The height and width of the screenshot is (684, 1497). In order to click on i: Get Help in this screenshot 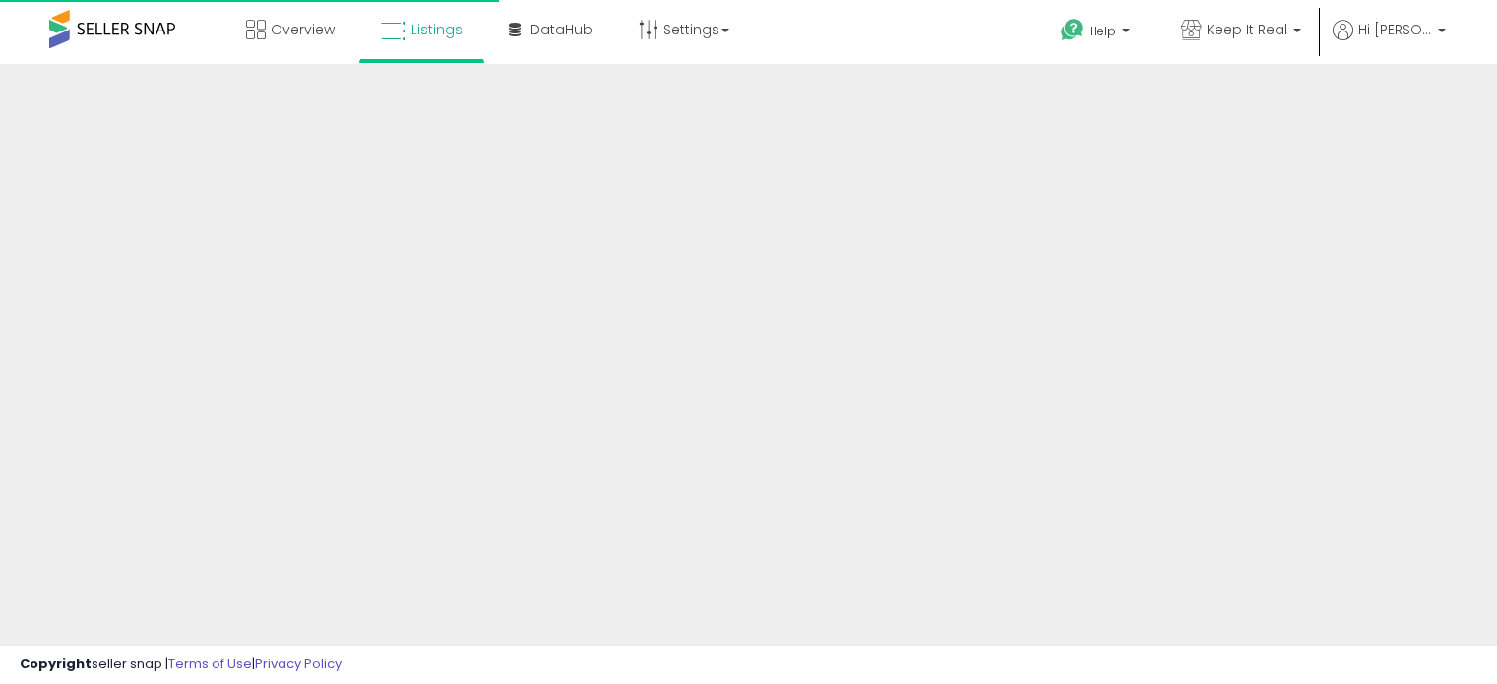, I will do `click(1072, 30)`.